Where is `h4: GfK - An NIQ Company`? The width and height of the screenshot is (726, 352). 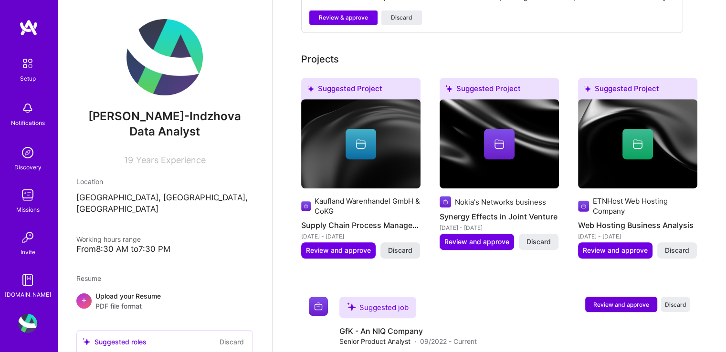
h4: GfK - An NIQ Company is located at coordinates (408, 331).